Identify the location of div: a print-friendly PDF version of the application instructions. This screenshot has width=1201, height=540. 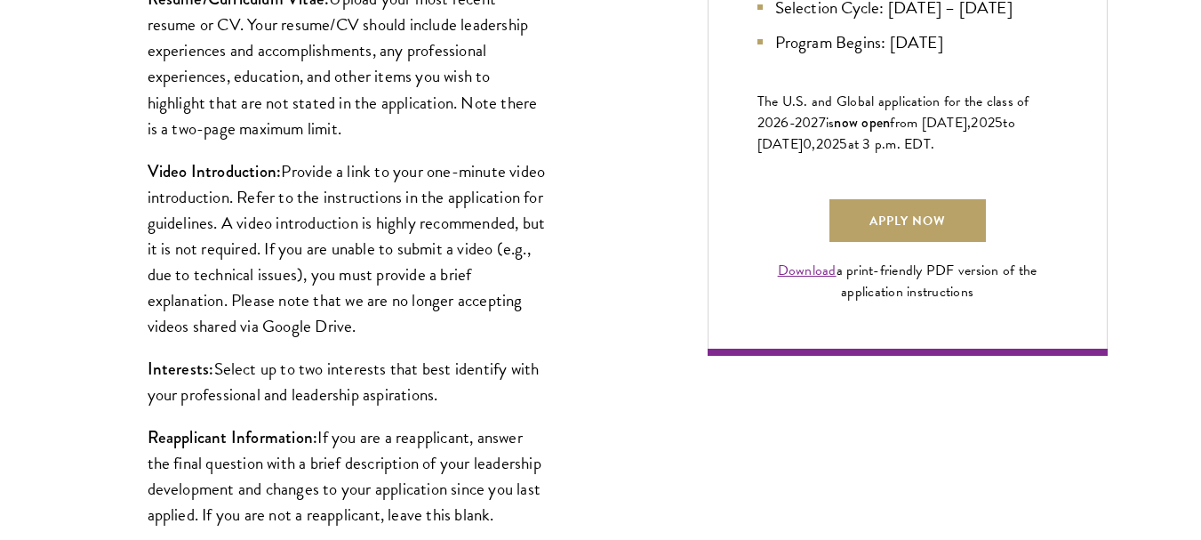
(908, 281).